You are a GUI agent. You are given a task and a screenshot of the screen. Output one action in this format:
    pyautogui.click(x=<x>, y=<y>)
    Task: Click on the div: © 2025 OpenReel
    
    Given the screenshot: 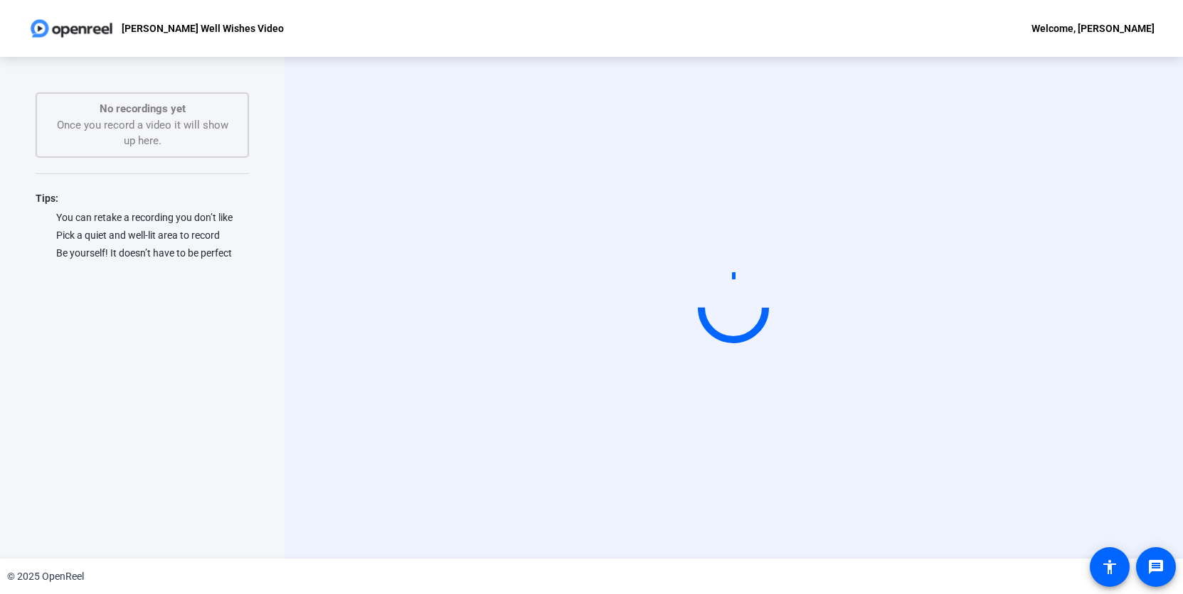 What is the action you would take?
    pyautogui.click(x=46, y=577)
    